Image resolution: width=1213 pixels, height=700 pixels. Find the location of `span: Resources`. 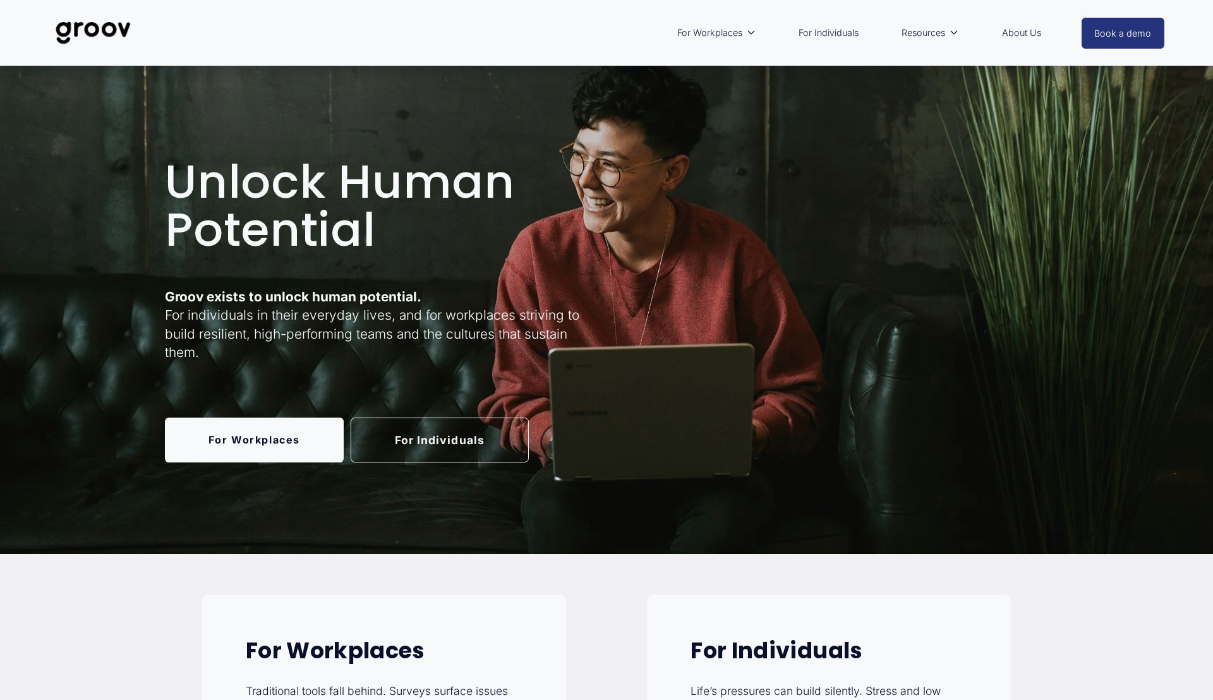

span: Resources is located at coordinates (923, 33).